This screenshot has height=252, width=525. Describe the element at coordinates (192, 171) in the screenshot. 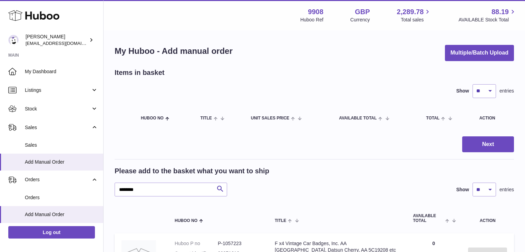

I see `h2: Please add to the basket what you want to ship` at that location.